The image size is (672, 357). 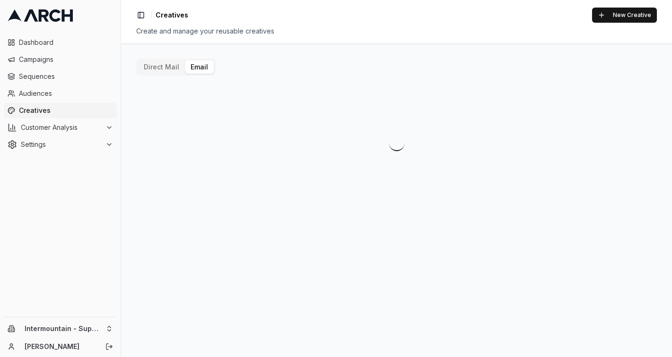 I want to click on button: Settings, so click(x=60, y=145).